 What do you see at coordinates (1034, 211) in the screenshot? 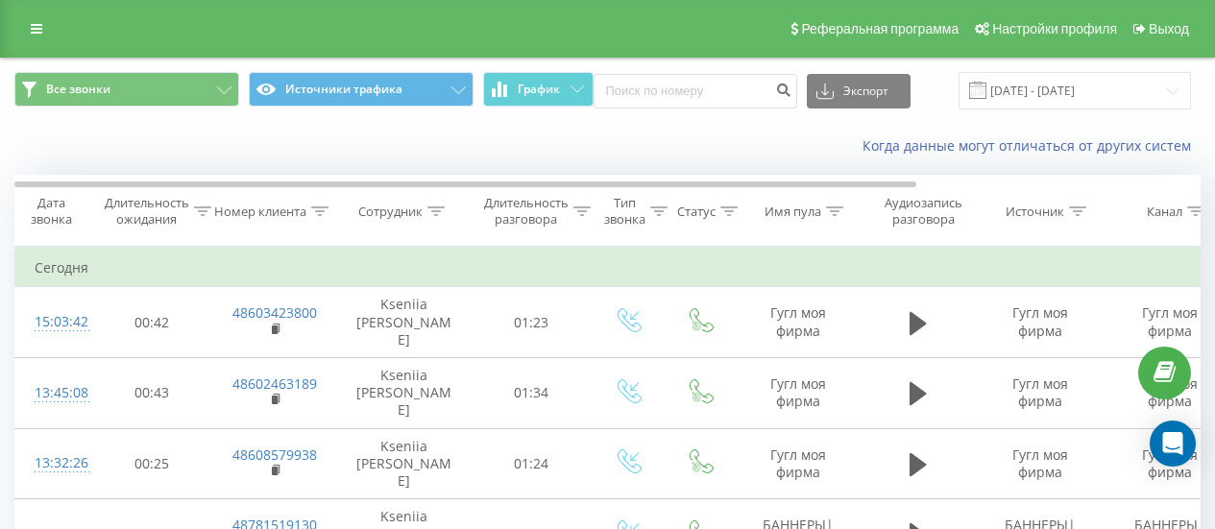
I see `div: Источник` at bounding box center [1034, 211].